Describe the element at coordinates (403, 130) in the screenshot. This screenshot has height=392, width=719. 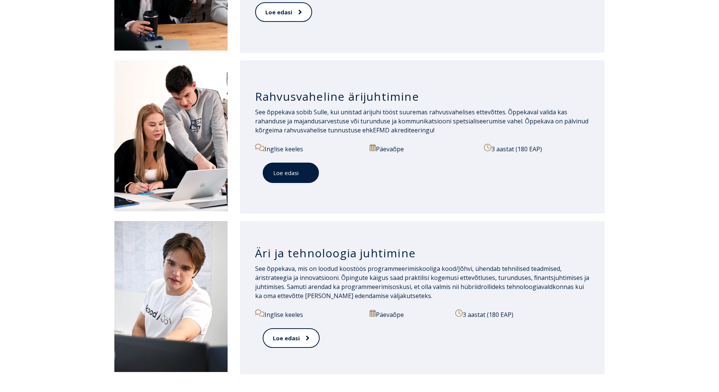
I see `a: EFMD akrediteeringu` at that location.